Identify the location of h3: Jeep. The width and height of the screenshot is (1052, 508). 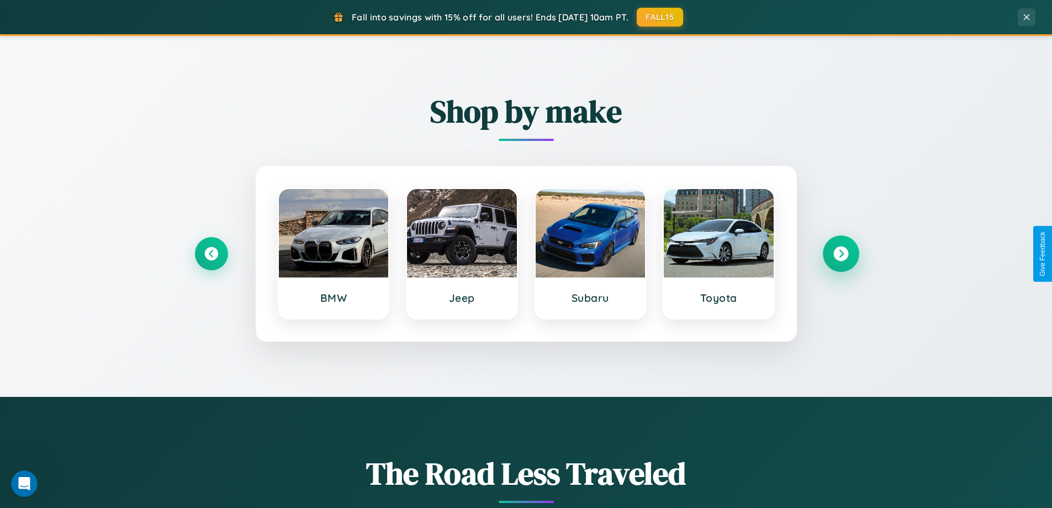
(462, 298).